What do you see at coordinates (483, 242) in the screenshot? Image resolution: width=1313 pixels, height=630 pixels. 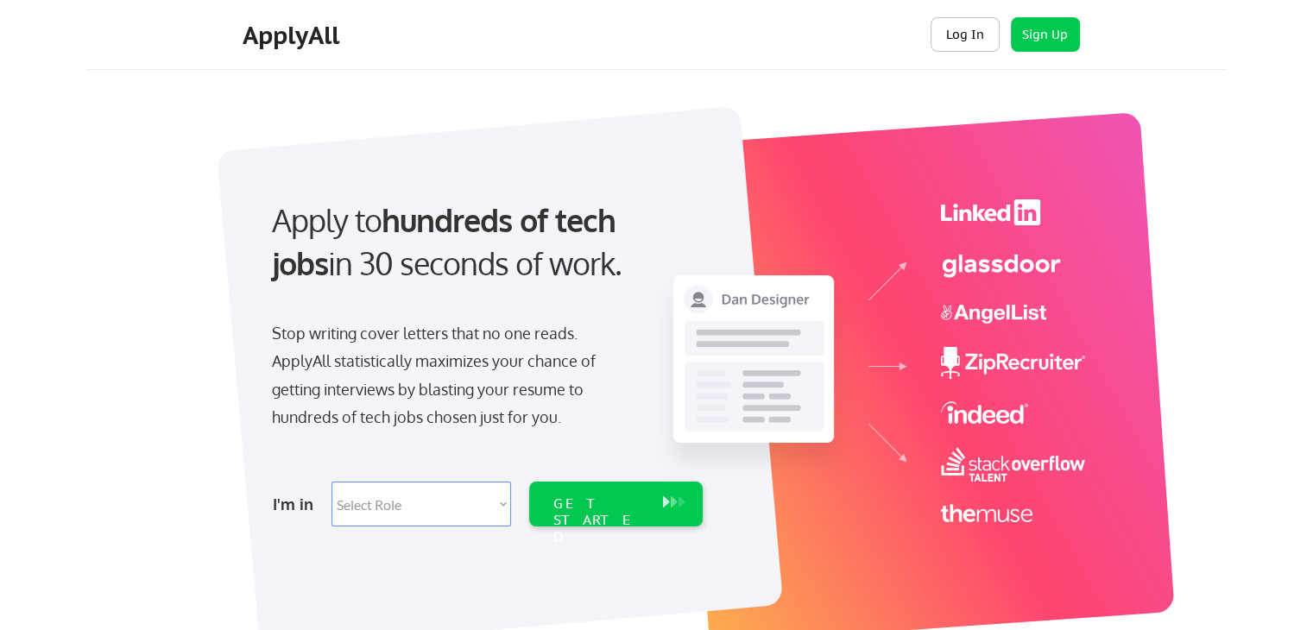 I see `div: Apply to in 30 seconds of work.` at bounding box center [483, 242].